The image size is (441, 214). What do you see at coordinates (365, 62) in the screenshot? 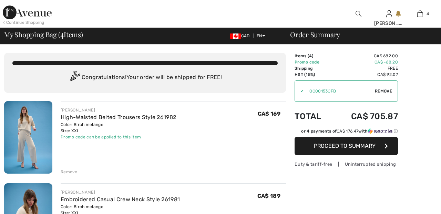
I see `td: CA$ -68.20` at bounding box center [365, 62].